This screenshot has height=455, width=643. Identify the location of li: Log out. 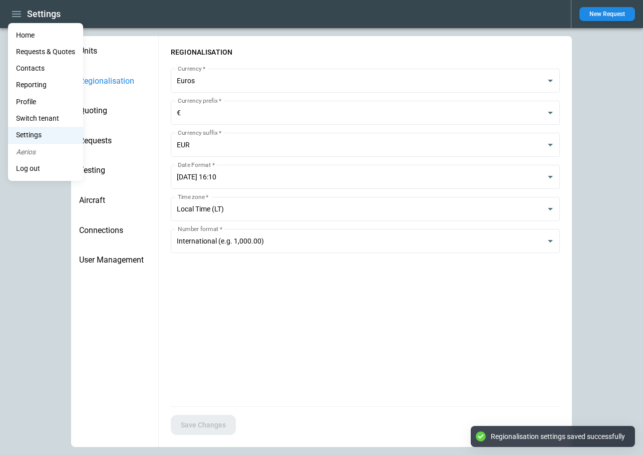
(46, 168).